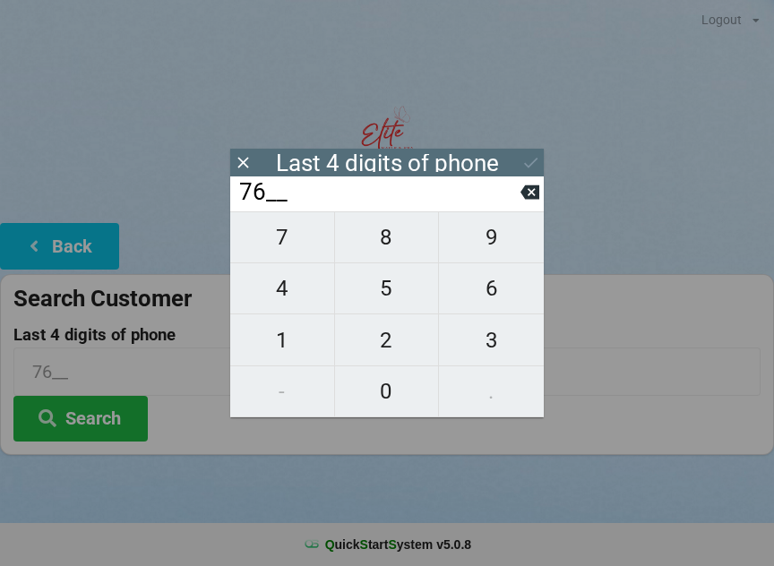 This screenshot has height=566, width=774. What do you see at coordinates (282, 340) in the screenshot?
I see `span: 1` at bounding box center [282, 340].